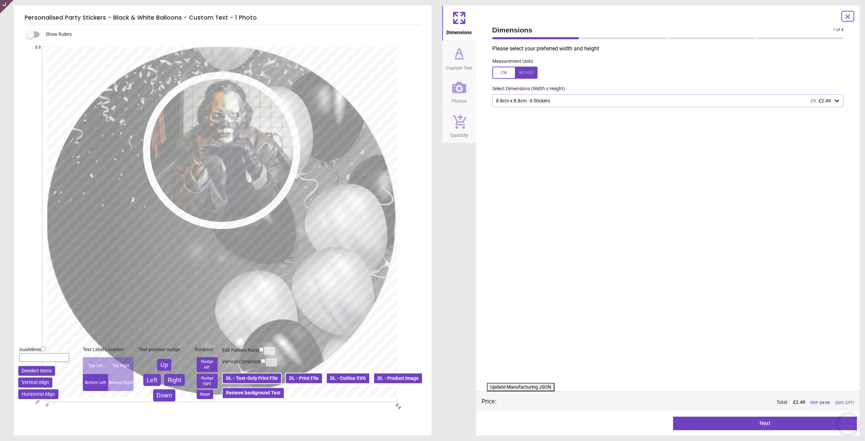 This screenshot has height=441, width=865. I want to click on span: Photos, so click(459, 100).